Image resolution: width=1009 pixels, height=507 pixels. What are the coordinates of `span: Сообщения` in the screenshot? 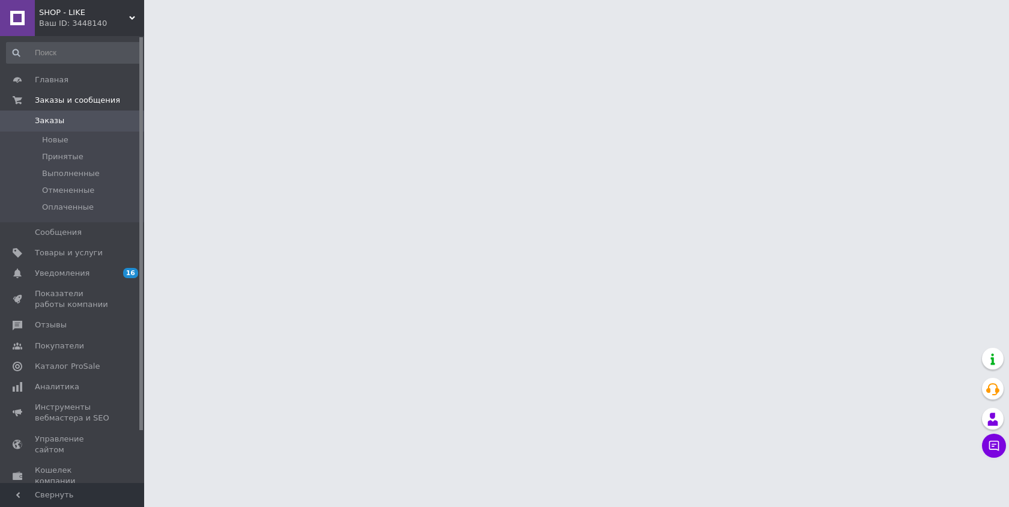 It's located at (58, 232).